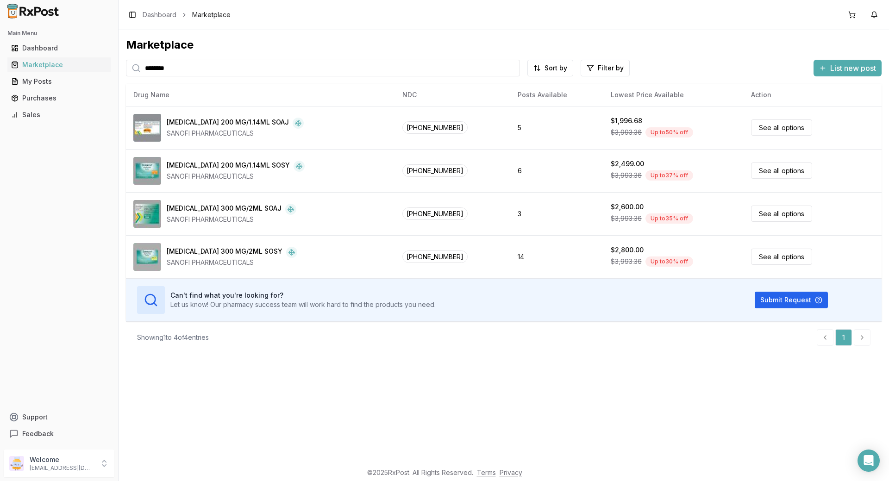 Image resolution: width=889 pixels, height=481 pixels. What do you see at coordinates (813, 95) in the screenshot?
I see `th: Action` at bounding box center [813, 95].